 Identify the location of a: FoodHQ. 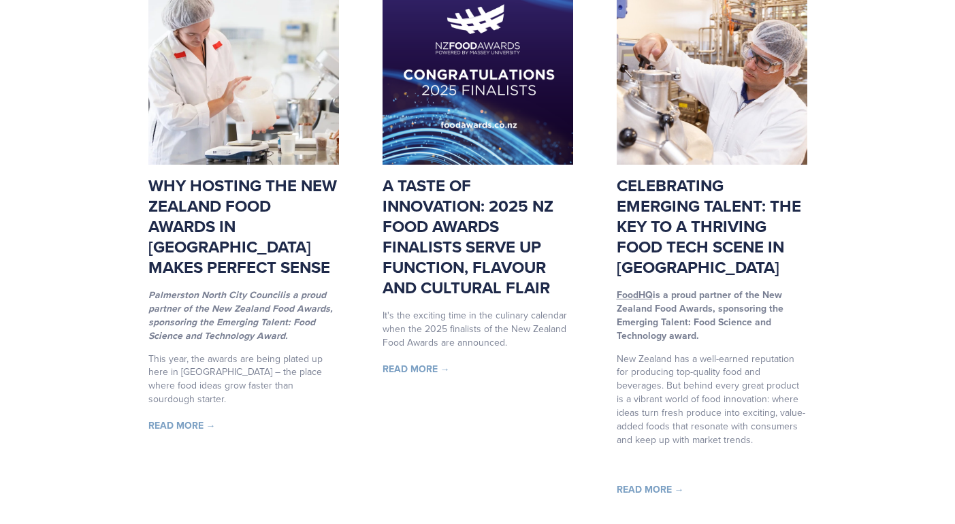
(634, 295).